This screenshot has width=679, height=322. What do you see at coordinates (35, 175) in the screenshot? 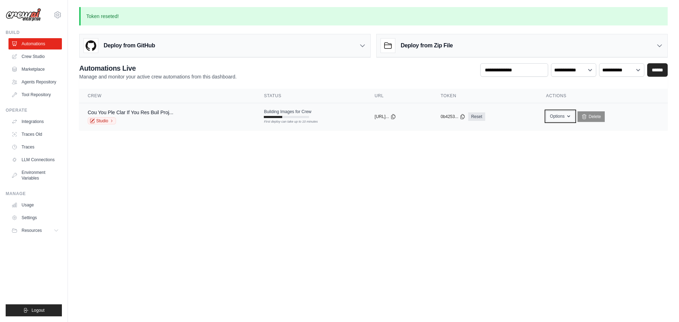
I see `a: Environment Variables` at bounding box center [35, 175].